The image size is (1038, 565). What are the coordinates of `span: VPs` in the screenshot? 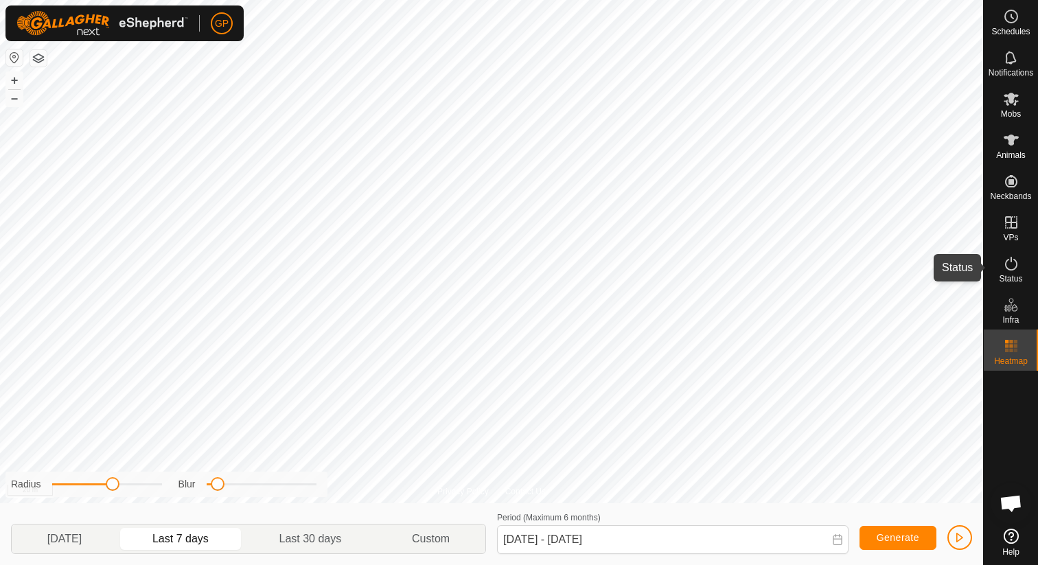 It's located at (1010, 238).